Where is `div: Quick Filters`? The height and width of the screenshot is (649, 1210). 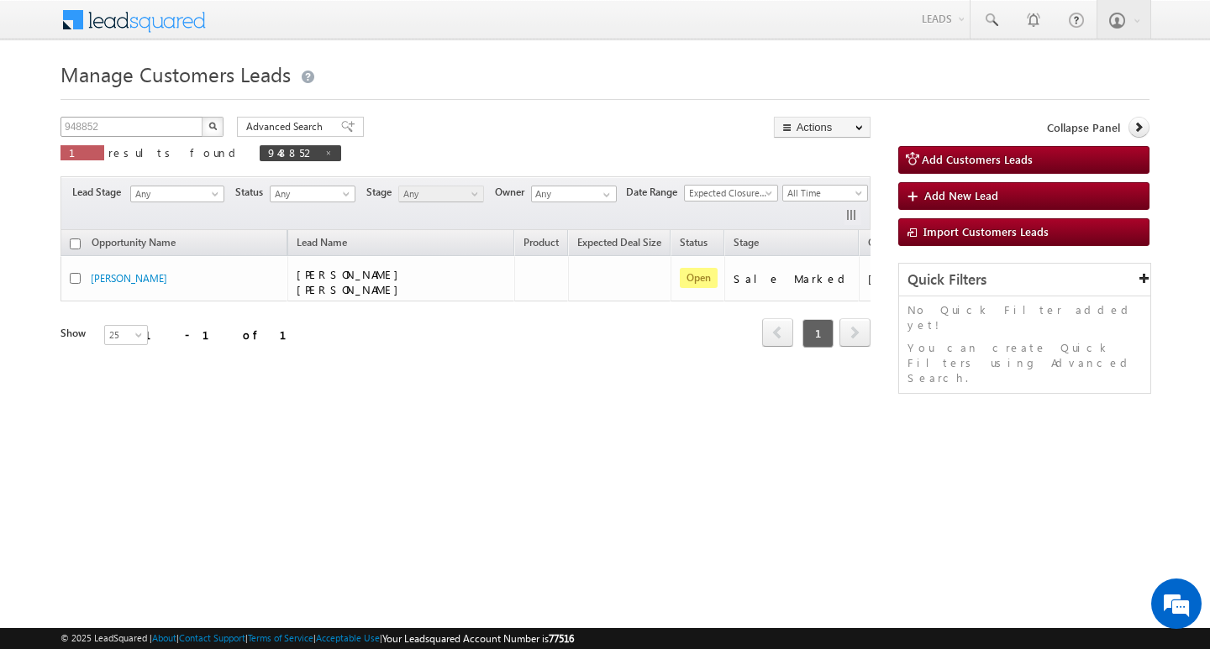 div: Quick Filters is located at coordinates (1024, 280).